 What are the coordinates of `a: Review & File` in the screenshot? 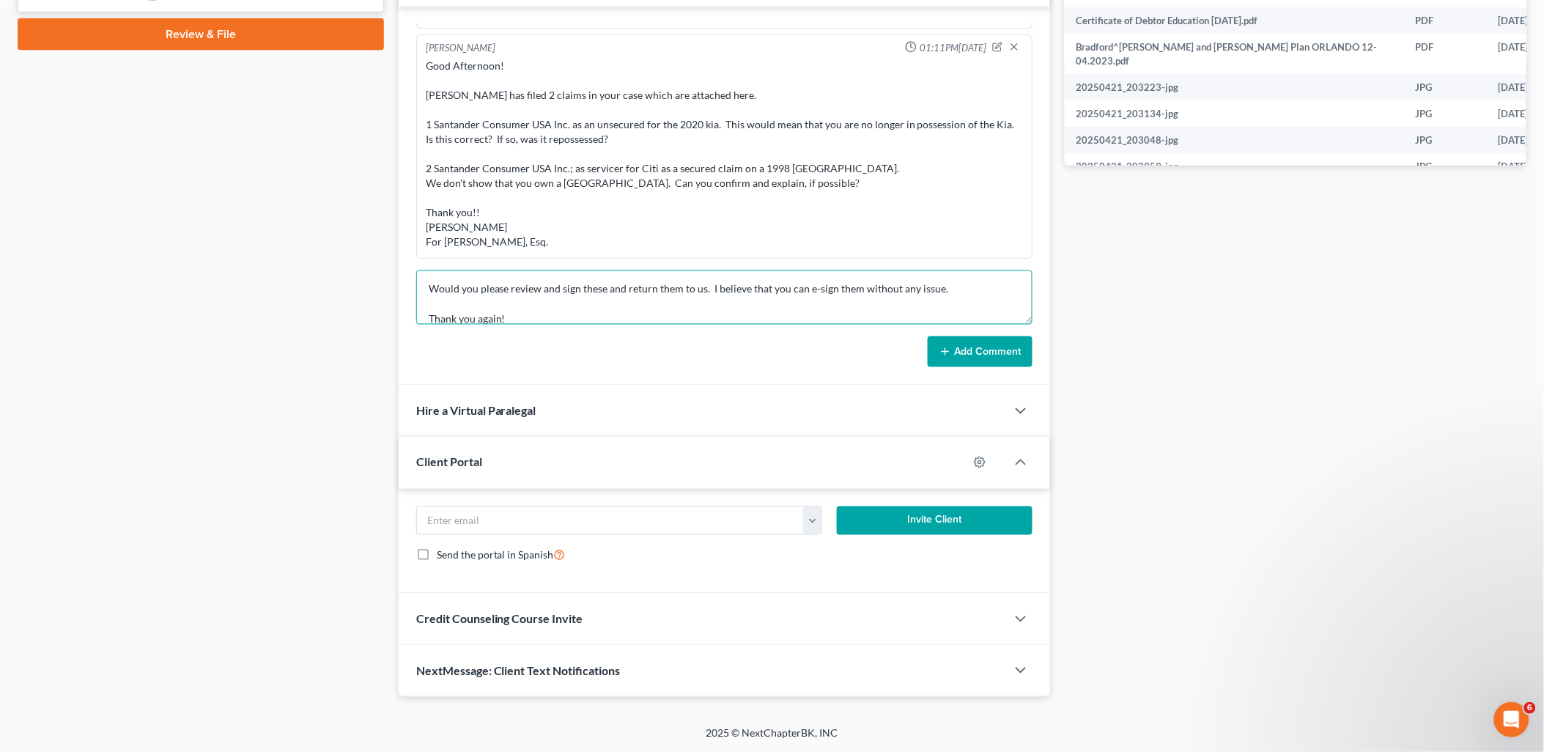 It's located at (201, 34).